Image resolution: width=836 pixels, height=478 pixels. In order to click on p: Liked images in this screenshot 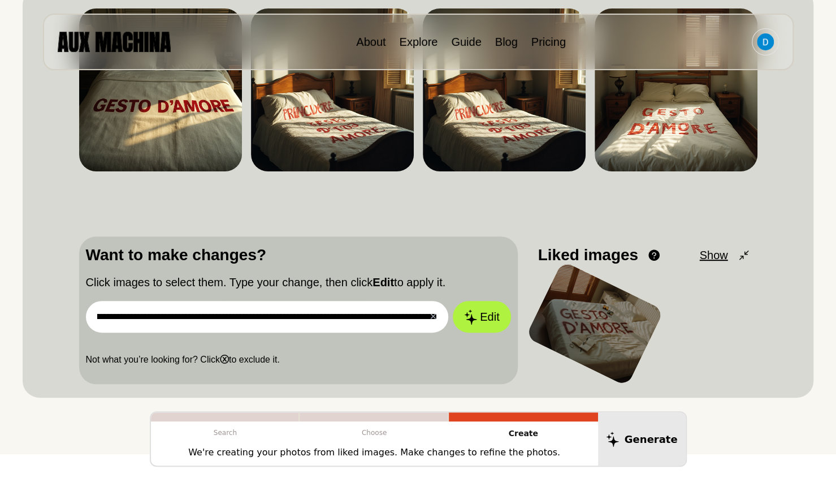, I will do `click(588, 255)`.